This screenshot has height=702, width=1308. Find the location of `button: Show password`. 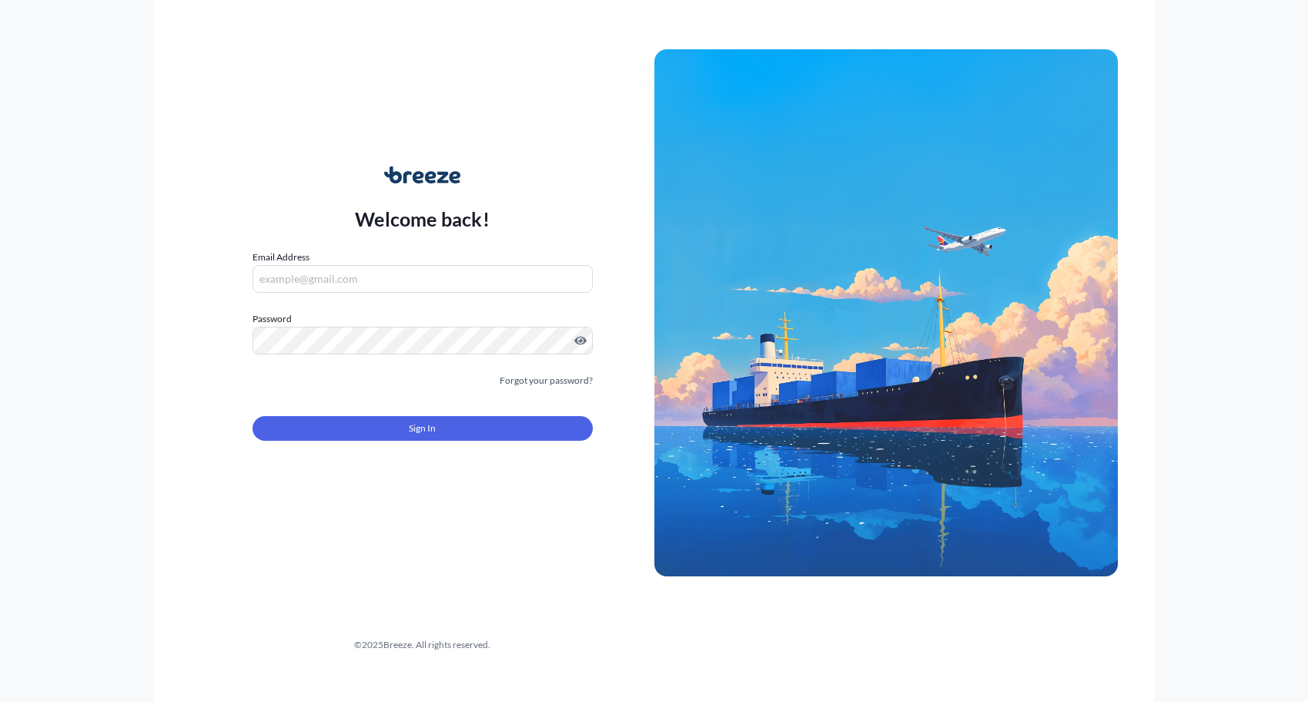

button: Show password is located at coordinates (581, 340).